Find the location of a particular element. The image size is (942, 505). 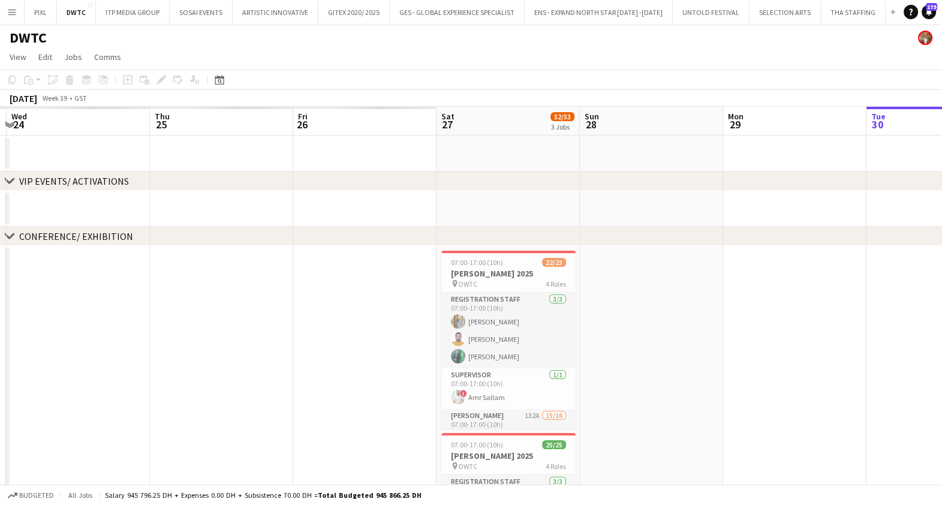

span: Mon is located at coordinates (736, 116).